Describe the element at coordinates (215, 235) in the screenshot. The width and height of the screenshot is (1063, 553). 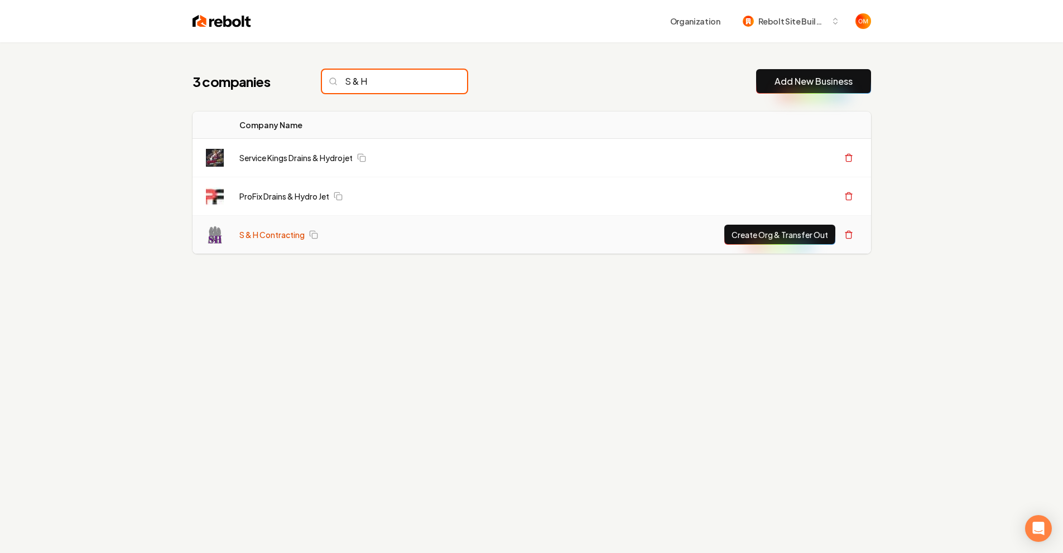
I see `img: S & H Contracting logo` at that location.